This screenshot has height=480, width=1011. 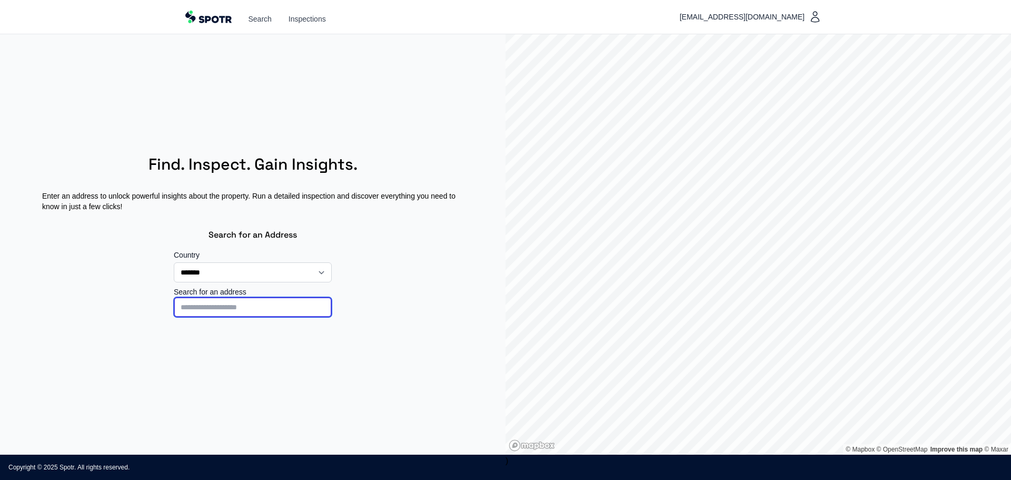 What do you see at coordinates (532, 445) in the screenshot?
I see `a: Mapbox homepage` at bounding box center [532, 445].